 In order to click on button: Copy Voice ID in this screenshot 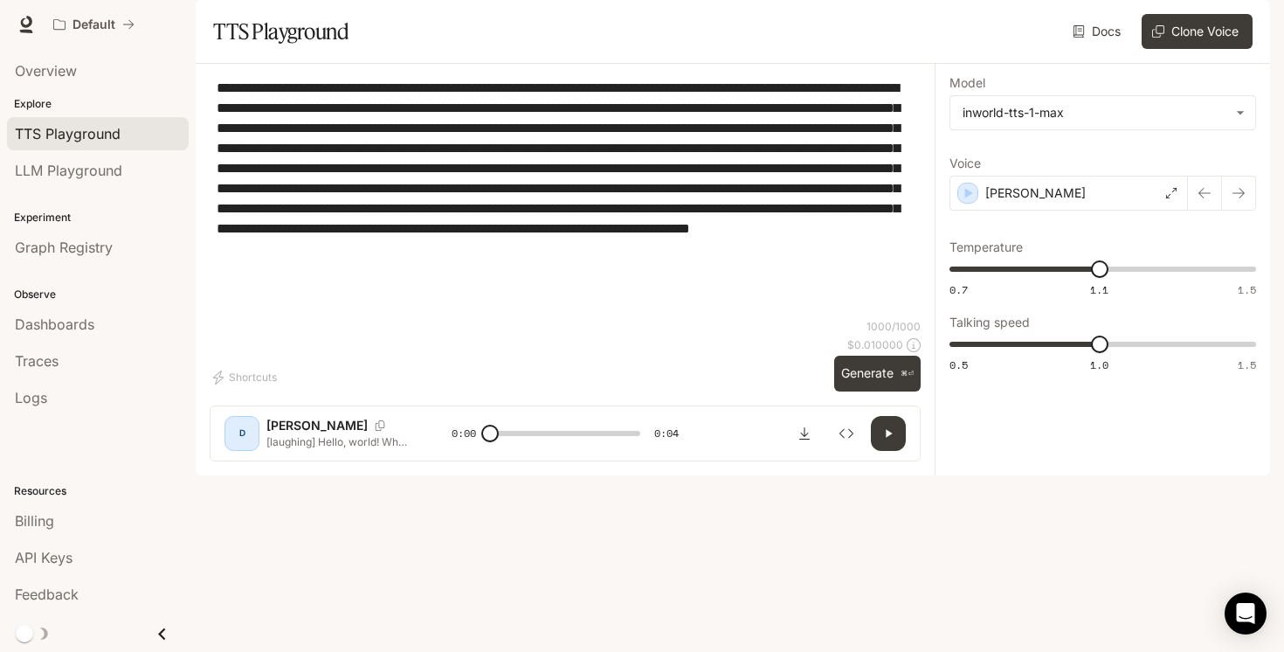, I will do `click(380, 426)`.